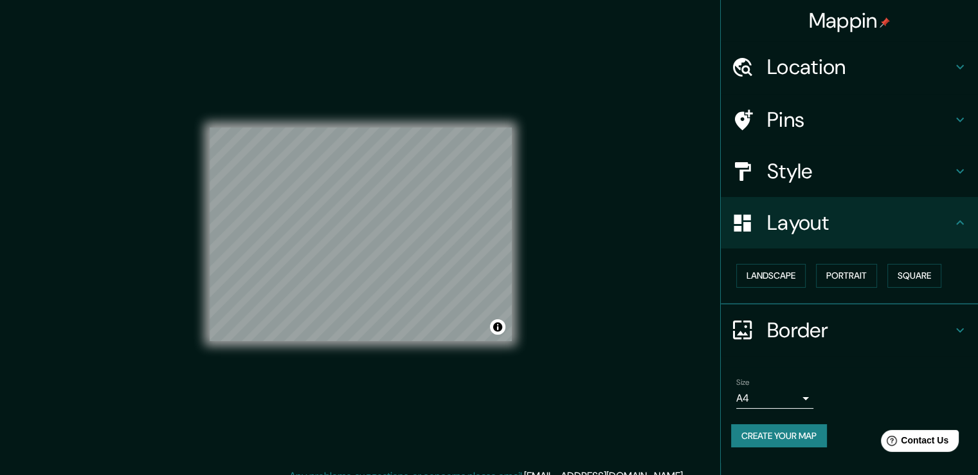 This screenshot has height=475, width=978. Describe the element at coordinates (847, 275) in the screenshot. I see `button: Portrait` at that location.